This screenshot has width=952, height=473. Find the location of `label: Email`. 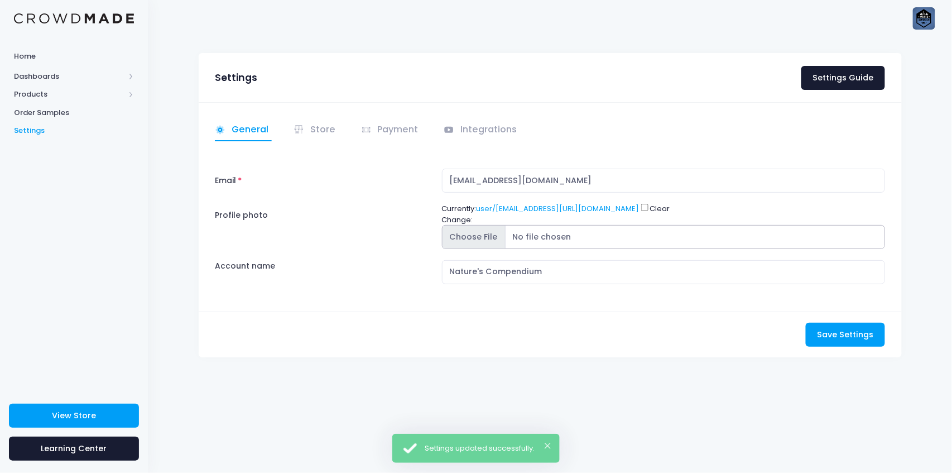

label: Email is located at coordinates (323, 180).